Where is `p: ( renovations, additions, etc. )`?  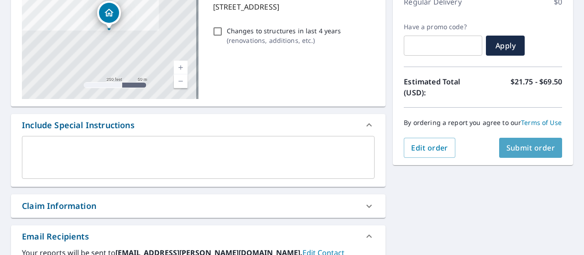
p: ( renovations, additions, etc. ) is located at coordinates (284, 40).